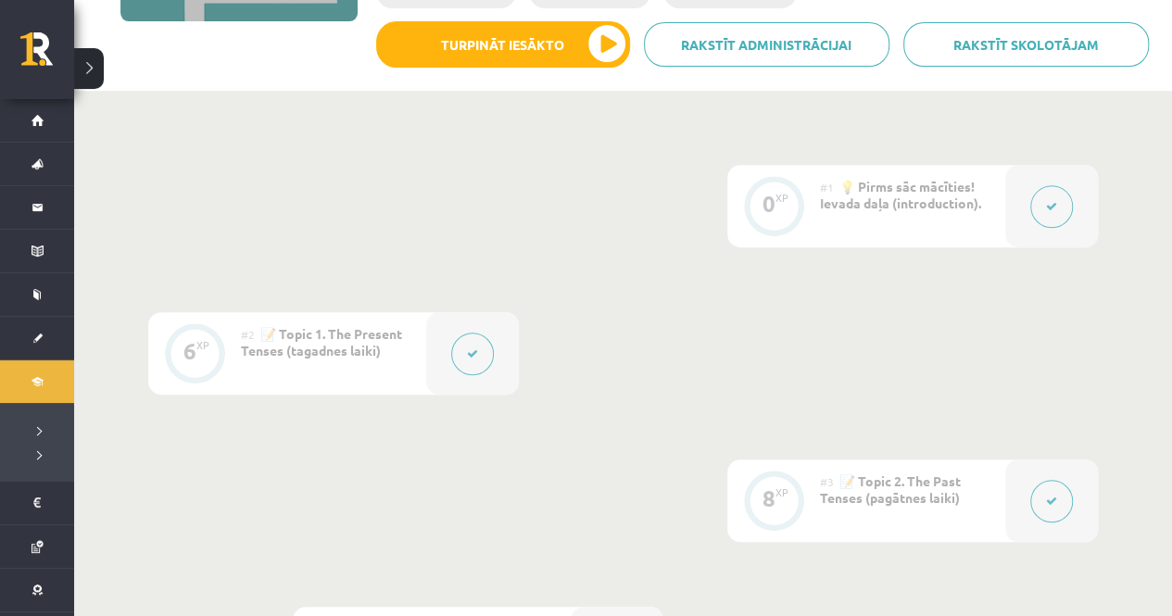 This screenshot has width=1172, height=616. What do you see at coordinates (503, 44) in the screenshot?
I see `button: Turpināt iesākto` at bounding box center [503, 44].